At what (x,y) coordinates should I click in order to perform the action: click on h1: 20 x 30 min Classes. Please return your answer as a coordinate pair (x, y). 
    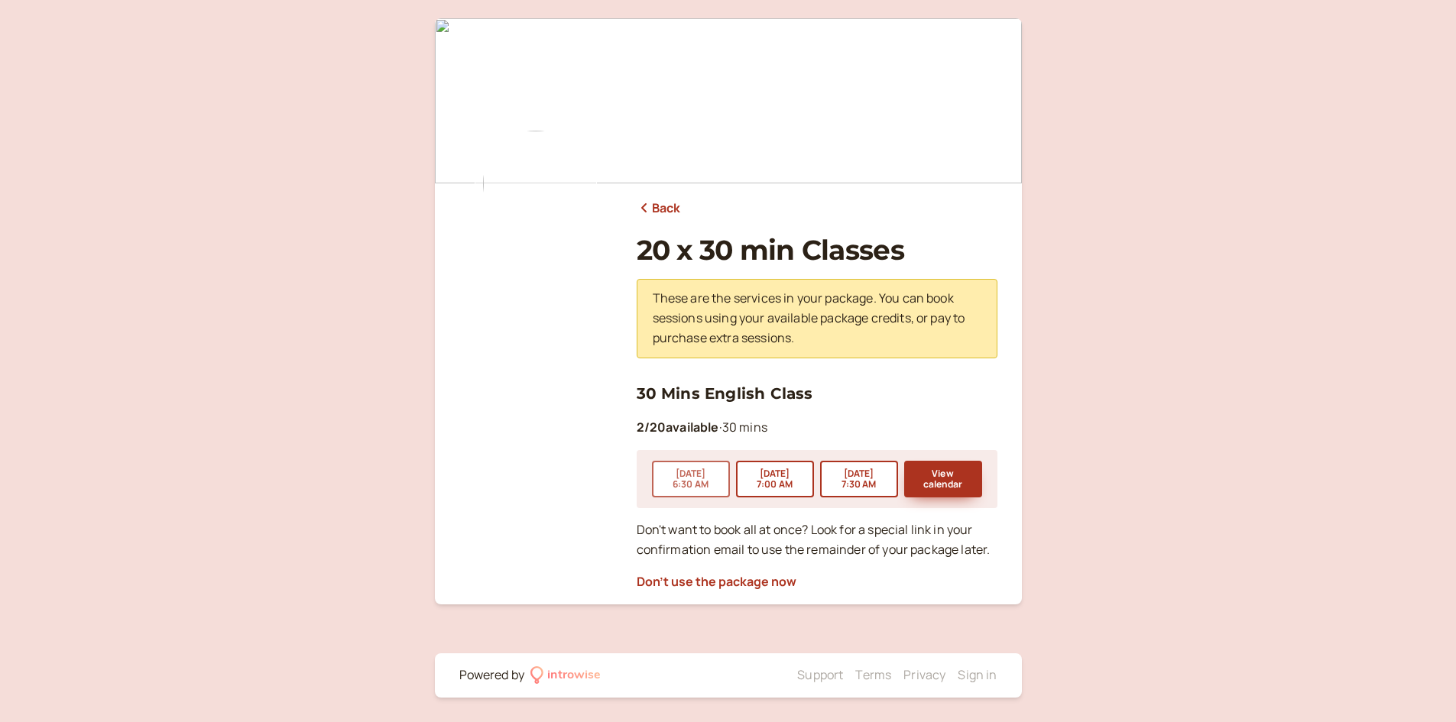
    Looking at the image, I should click on (817, 250).